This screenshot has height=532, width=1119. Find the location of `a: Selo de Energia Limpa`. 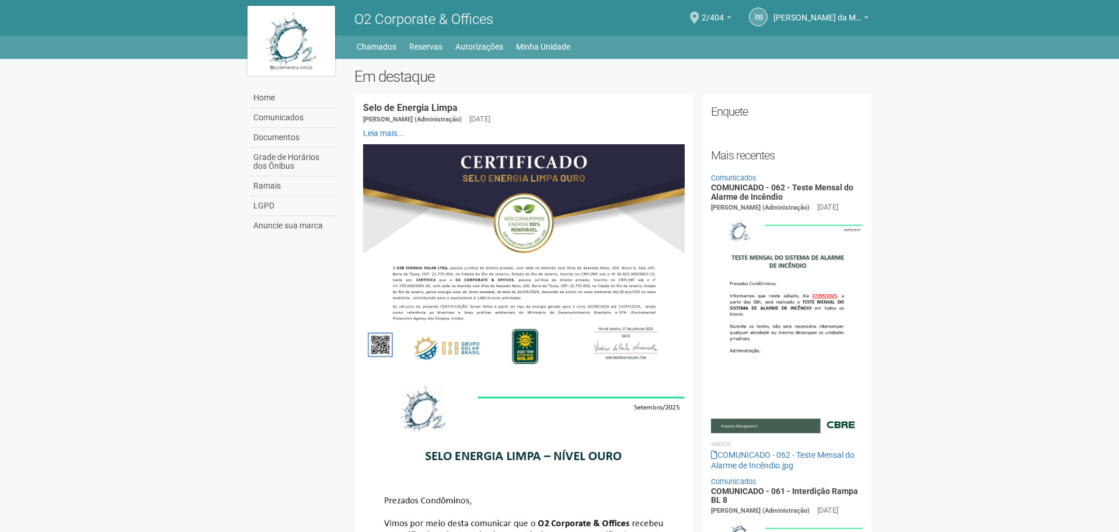

a: Selo de Energia Limpa is located at coordinates (410, 107).